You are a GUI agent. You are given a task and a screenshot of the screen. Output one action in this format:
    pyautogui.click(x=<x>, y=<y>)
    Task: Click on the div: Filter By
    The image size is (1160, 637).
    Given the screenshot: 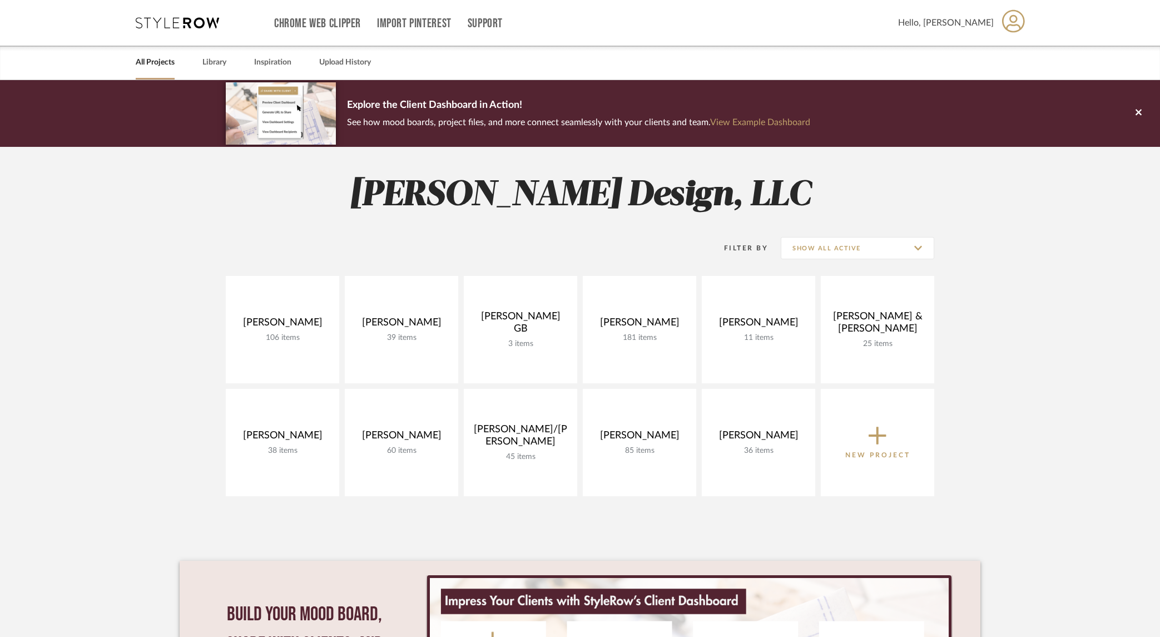 What is the action you would take?
    pyautogui.click(x=738, y=248)
    